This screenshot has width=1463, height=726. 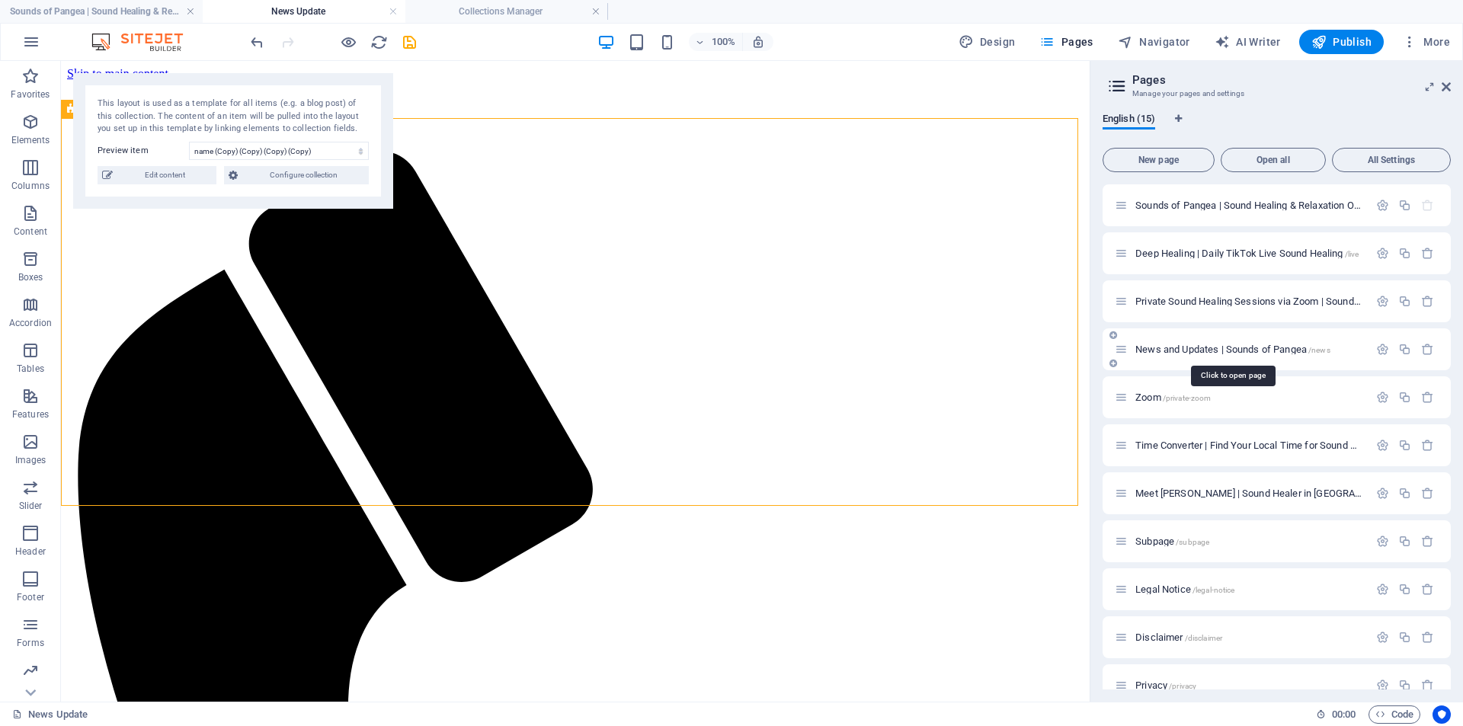 What do you see at coordinates (1166, 685) in the screenshot?
I see `span: Privacy` at bounding box center [1166, 685].